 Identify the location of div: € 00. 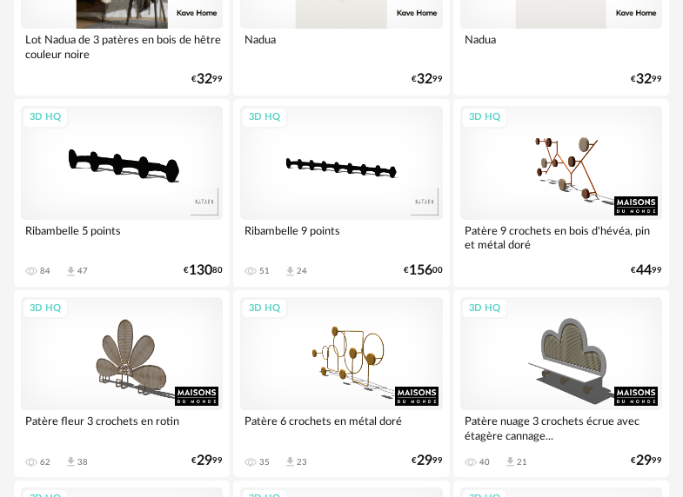
(423, 270).